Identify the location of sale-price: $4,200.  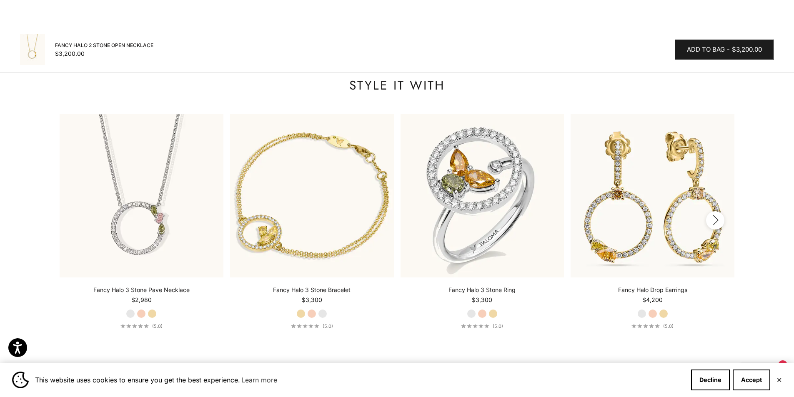
(652, 300).